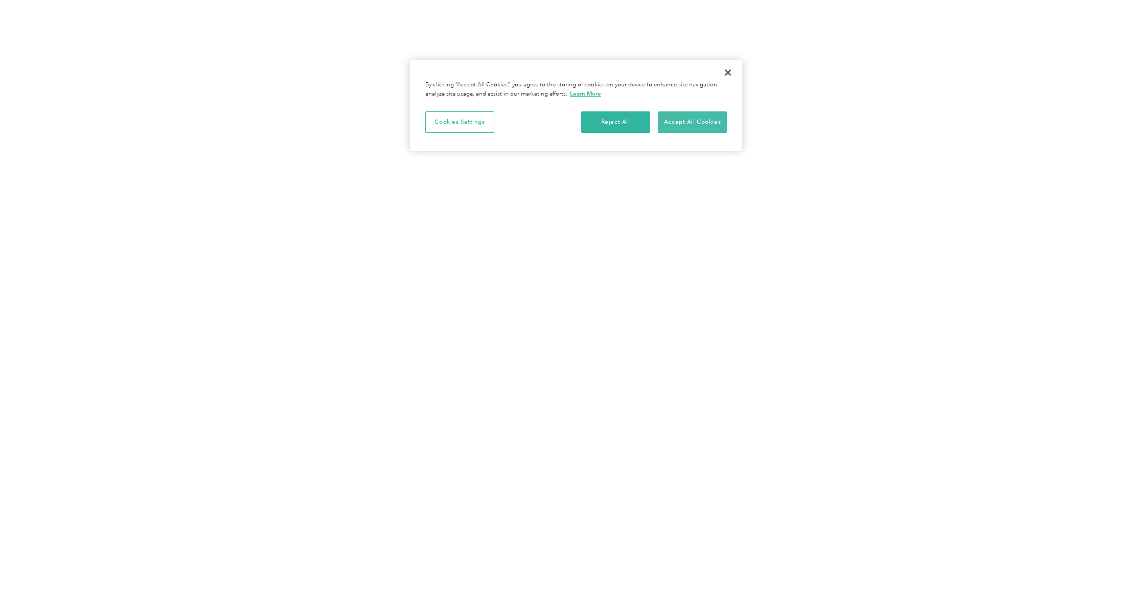 The image size is (1145, 603). I want to click on div: Cookie banner, so click(576, 105).